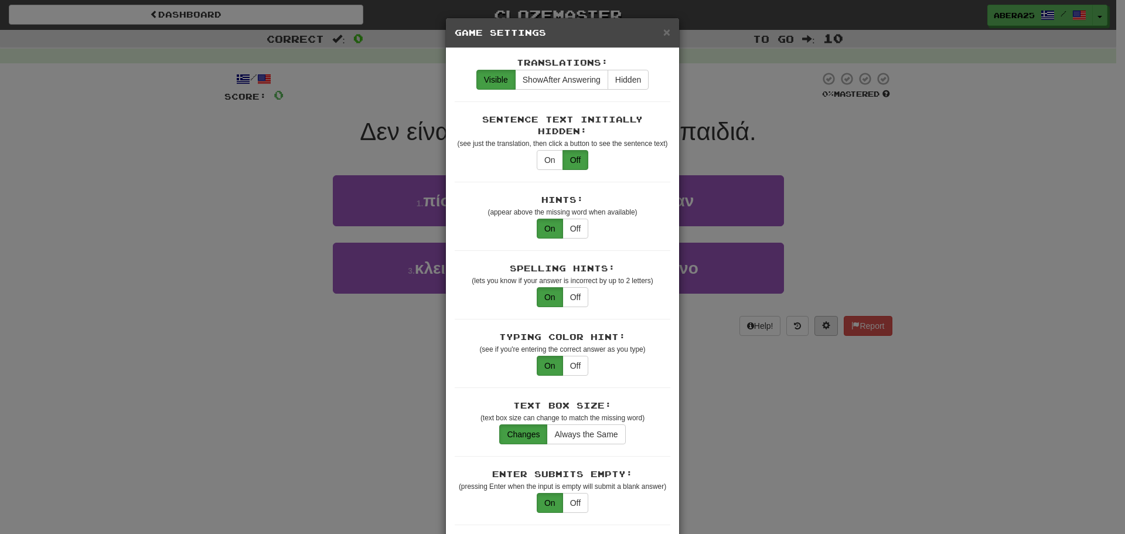  What do you see at coordinates (563, 268) in the screenshot?
I see `div: Spelling Hints:` at bounding box center [563, 268].